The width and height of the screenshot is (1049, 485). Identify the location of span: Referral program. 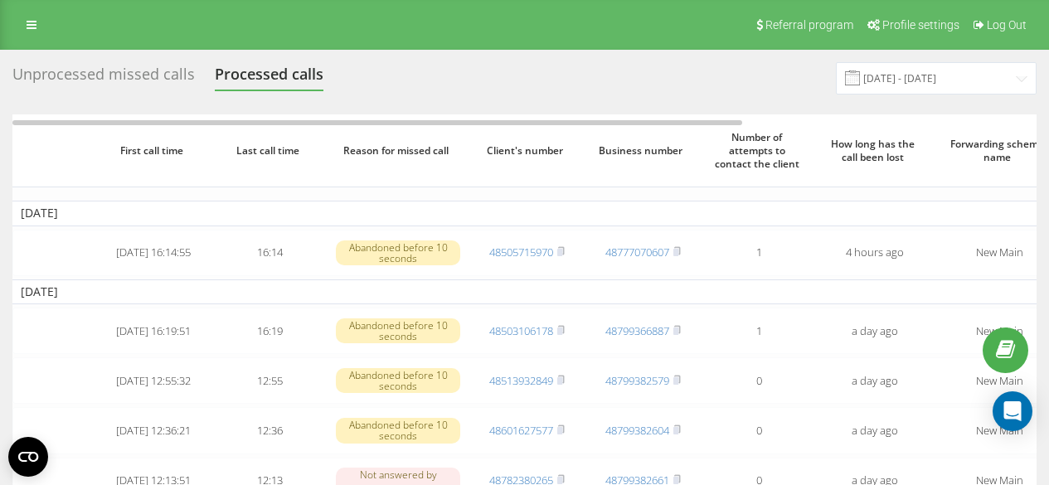
(809, 25).